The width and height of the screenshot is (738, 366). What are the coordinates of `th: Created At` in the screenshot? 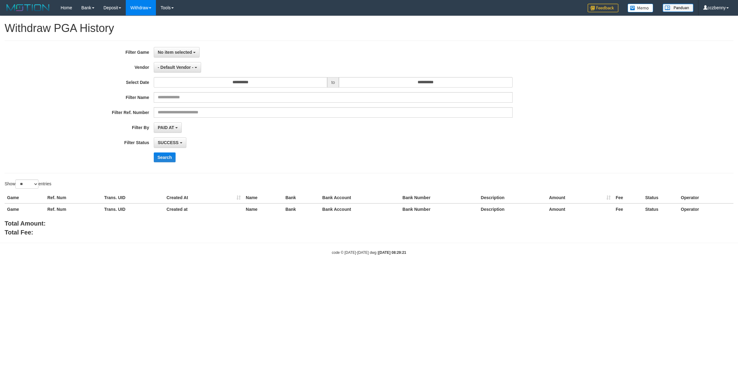 It's located at (204, 198).